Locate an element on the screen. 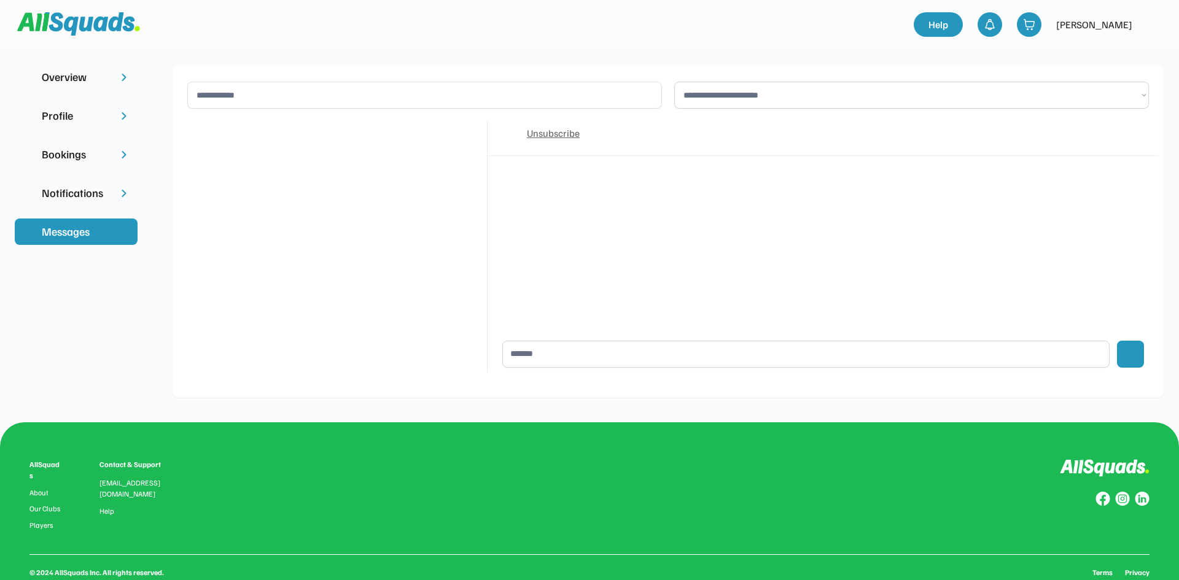 This screenshot has height=580, width=1179. img: Group%20copy%206.svg is located at coordinates (1142, 499).